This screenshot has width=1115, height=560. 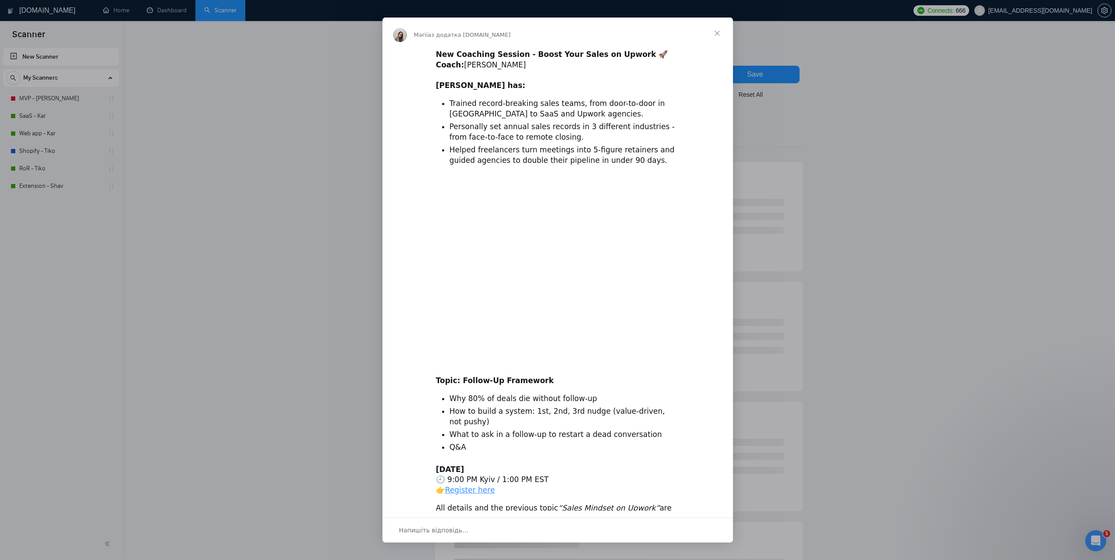 I want to click on img: Profile image for Mariia, so click(x=400, y=35).